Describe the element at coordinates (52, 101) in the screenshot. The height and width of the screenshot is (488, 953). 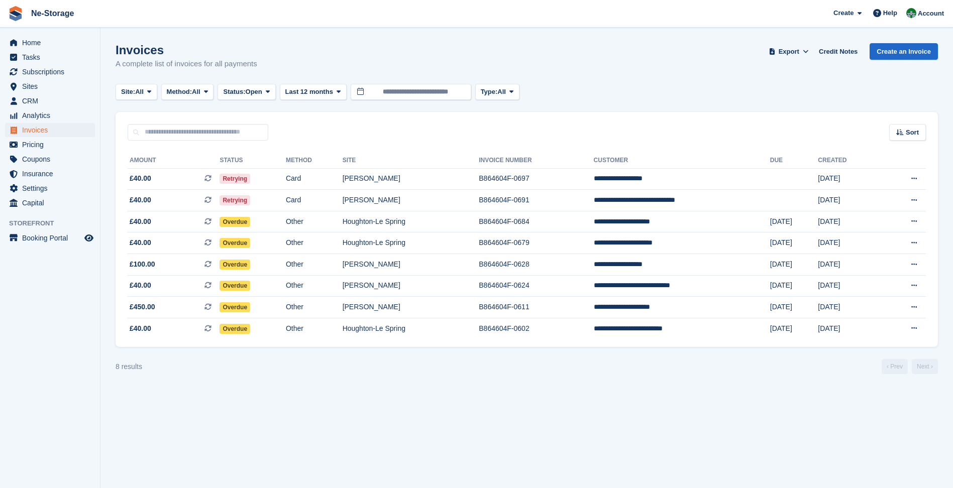
I see `span: CRM` at that location.